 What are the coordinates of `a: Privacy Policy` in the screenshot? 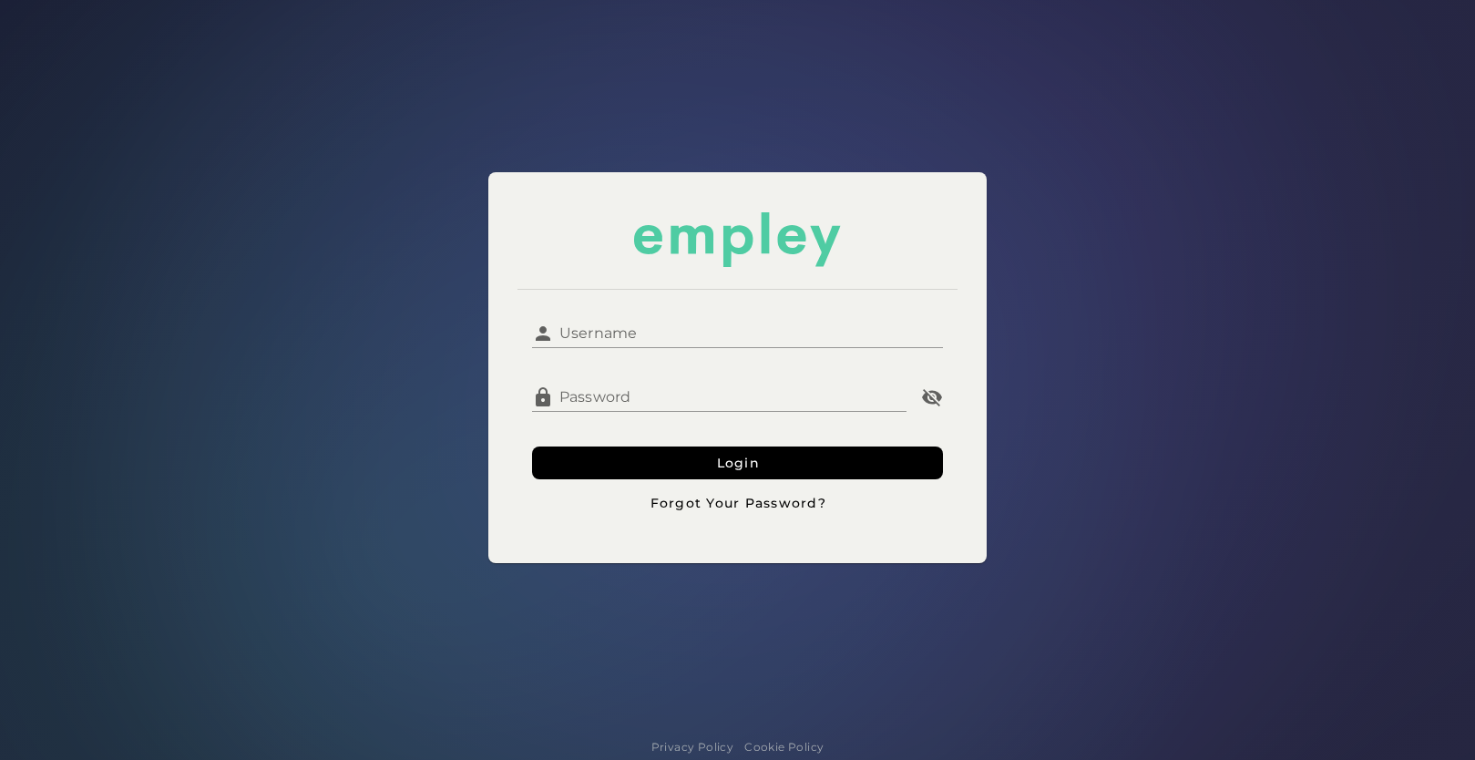 It's located at (693, 747).